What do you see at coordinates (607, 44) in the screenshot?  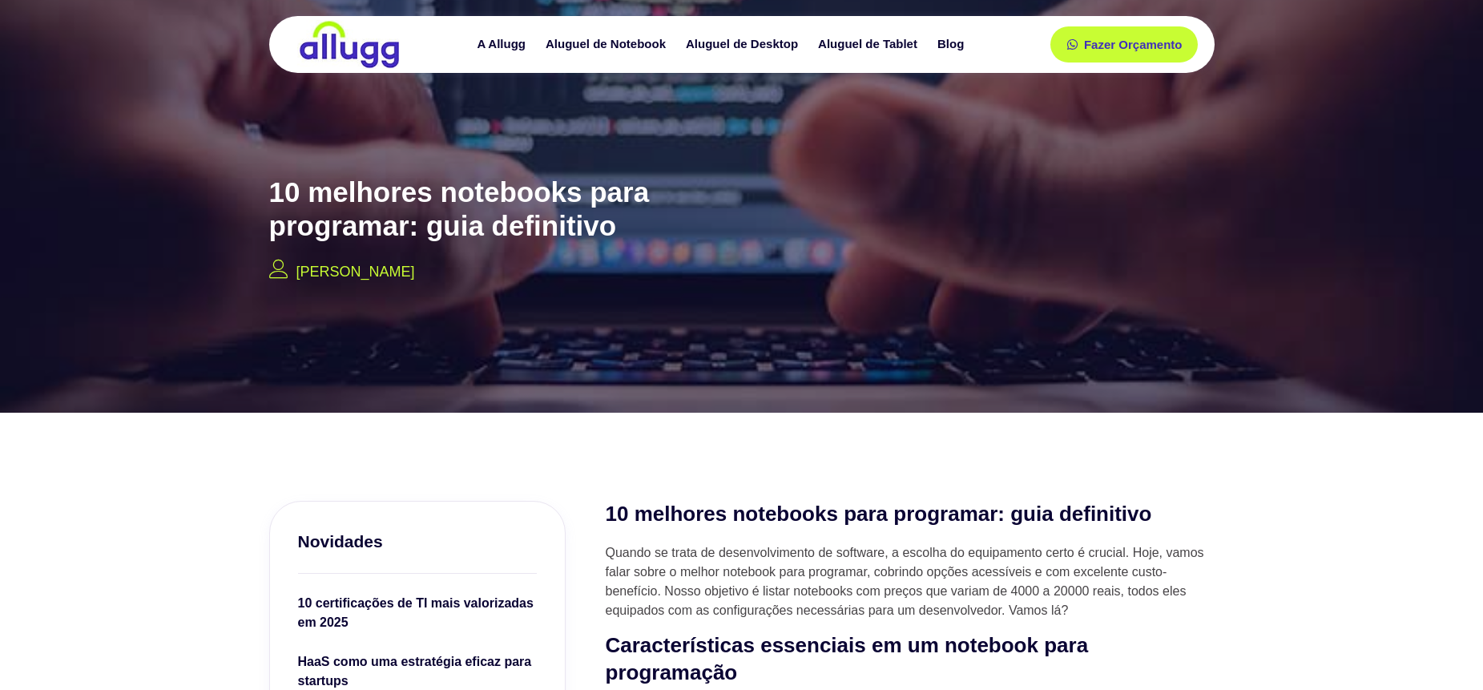 I see `a: Aluguel de Notebook` at bounding box center [607, 44].